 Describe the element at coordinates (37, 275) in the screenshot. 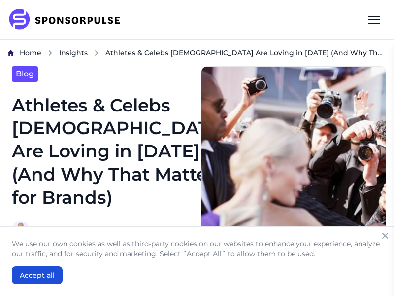

I see `button: Accept all` at that location.